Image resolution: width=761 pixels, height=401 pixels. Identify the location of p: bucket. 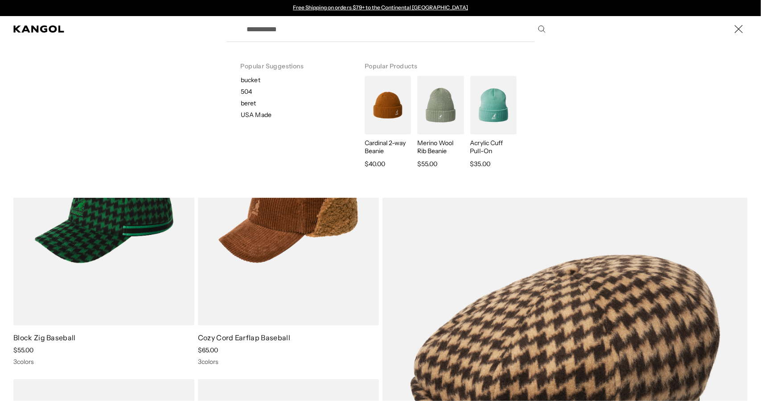
(296, 80).